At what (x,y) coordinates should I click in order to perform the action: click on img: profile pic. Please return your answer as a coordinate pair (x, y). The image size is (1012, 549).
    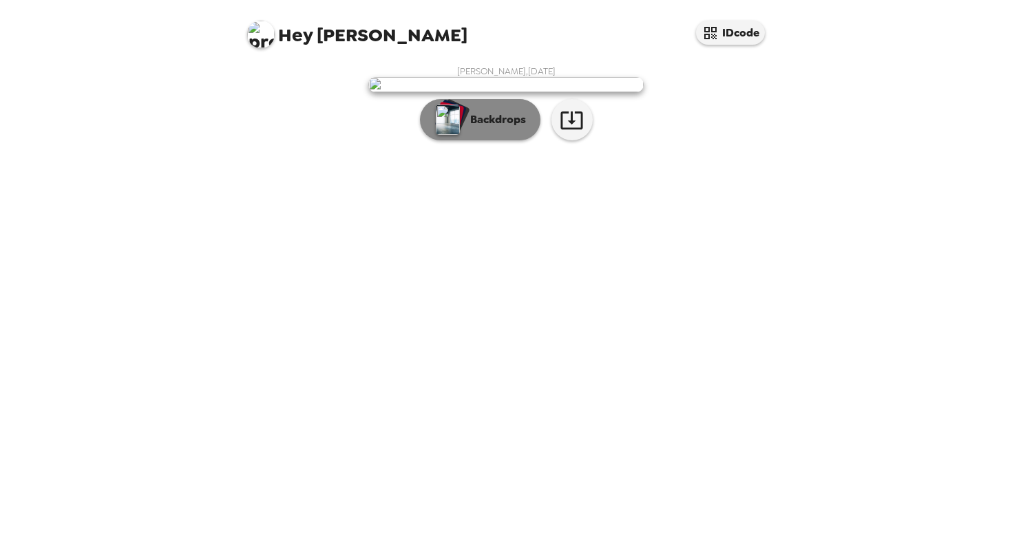
    Looking at the image, I should click on (261, 34).